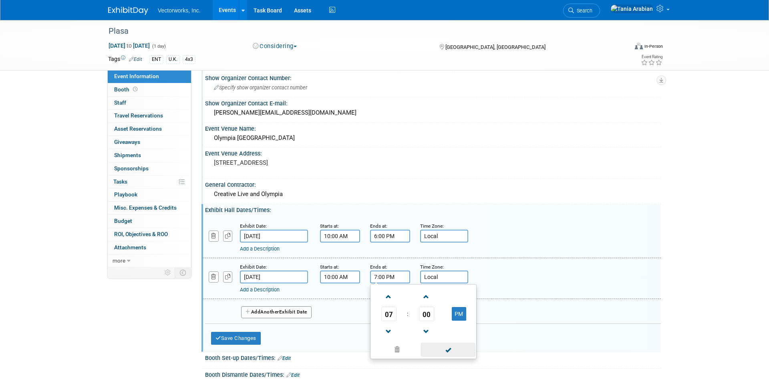 The height and width of the screenshot is (384, 769). Describe the element at coordinates (389, 296) in the screenshot. I see `a: Increment Hour` at that location.